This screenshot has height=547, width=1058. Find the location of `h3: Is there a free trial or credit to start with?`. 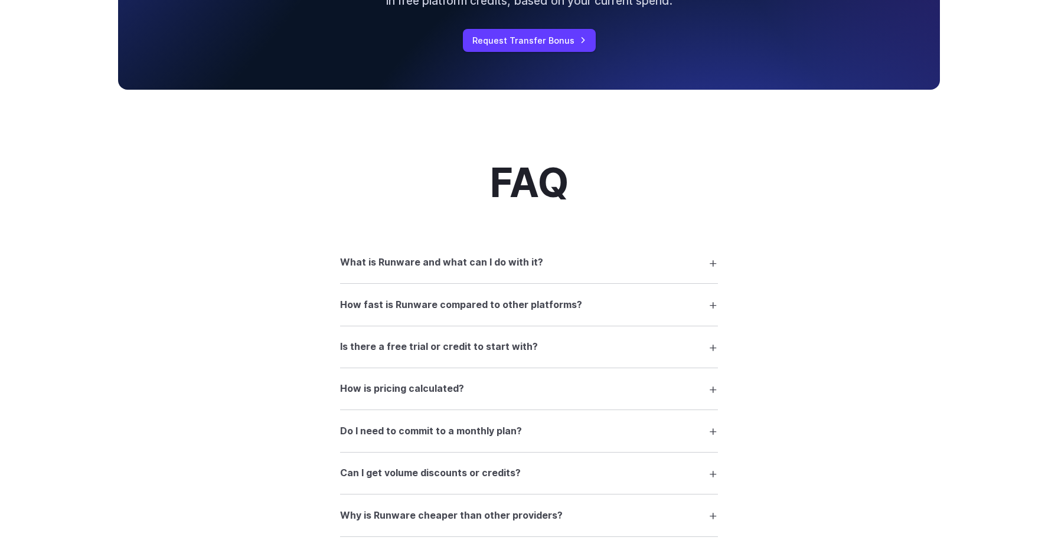

h3: Is there a free trial or credit to start with? is located at coordinates (439, 347).